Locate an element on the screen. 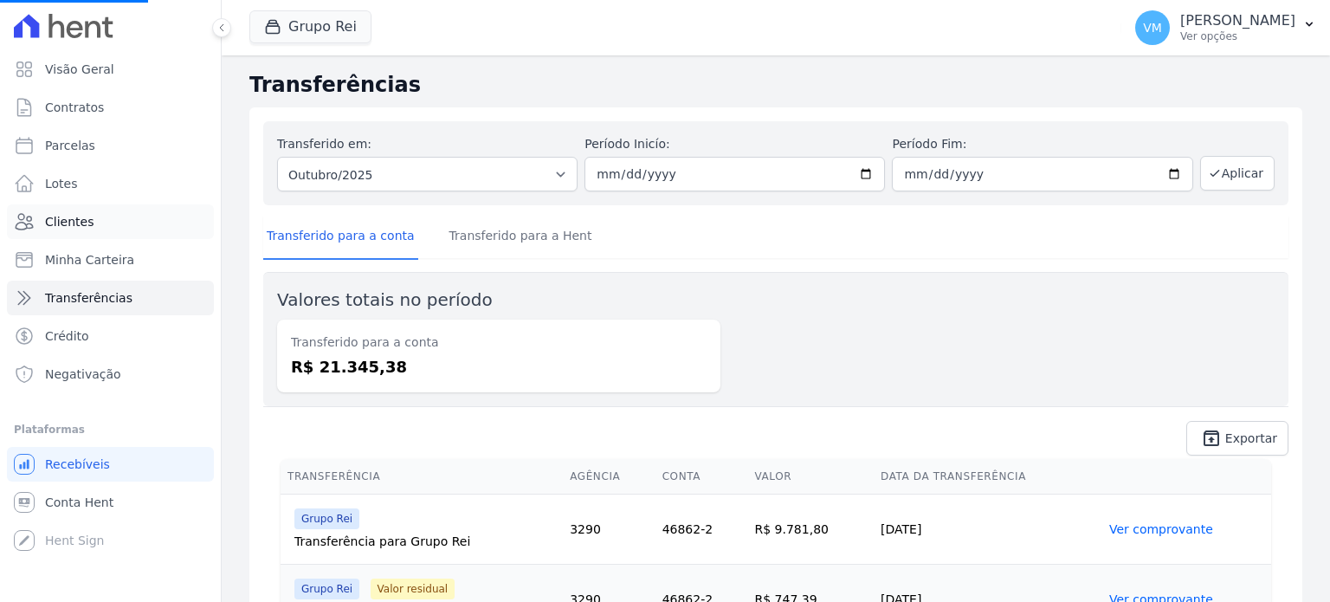 The width and height of the screenshot is (1330, 602). a: Contratos is located at coordinates (110, 107).